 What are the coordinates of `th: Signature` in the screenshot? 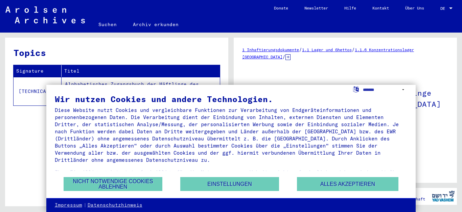 It's located at (38, 71).